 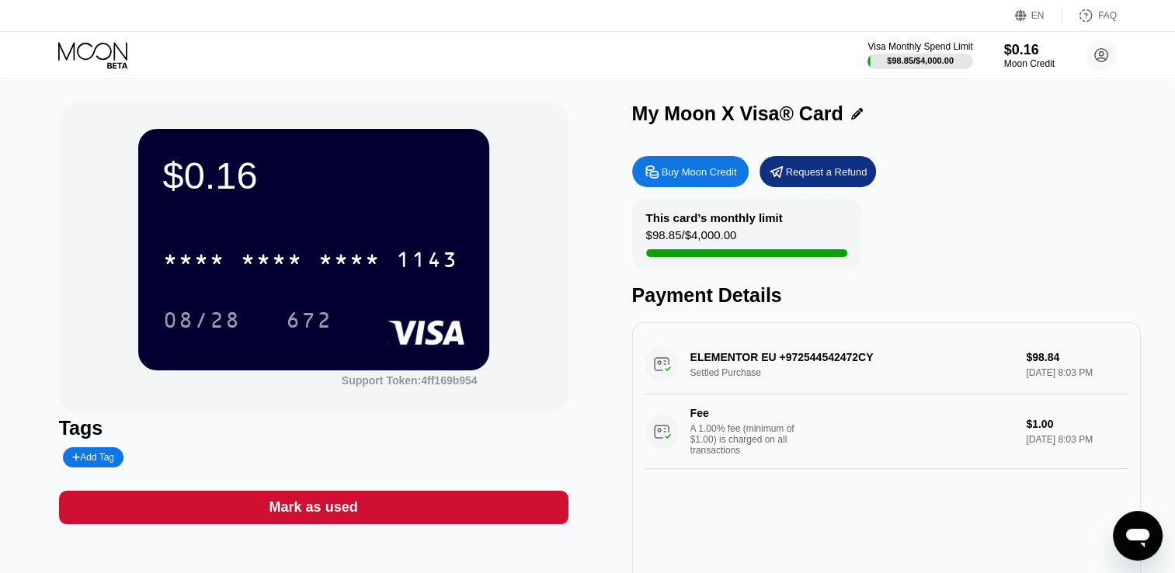 I want to click on div: Fee, so click(x=745, y=413).